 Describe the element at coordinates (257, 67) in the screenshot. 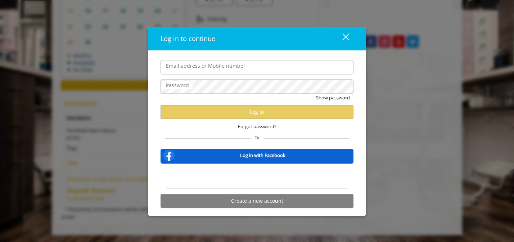

I see `input: Email address or Mobile number` at that location.